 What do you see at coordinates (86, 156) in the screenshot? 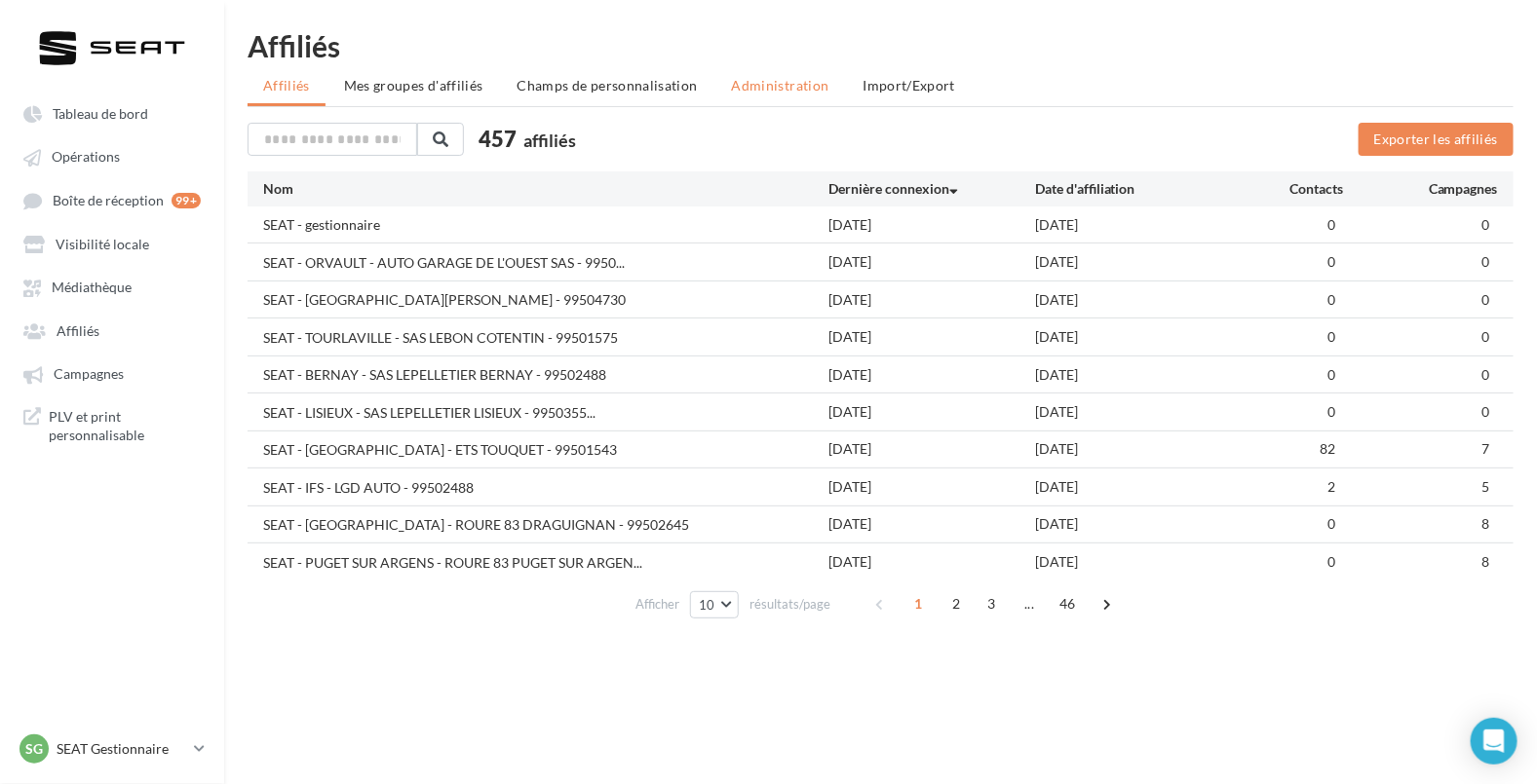
I see `span: Opérations` at bounding box center [86, 156].